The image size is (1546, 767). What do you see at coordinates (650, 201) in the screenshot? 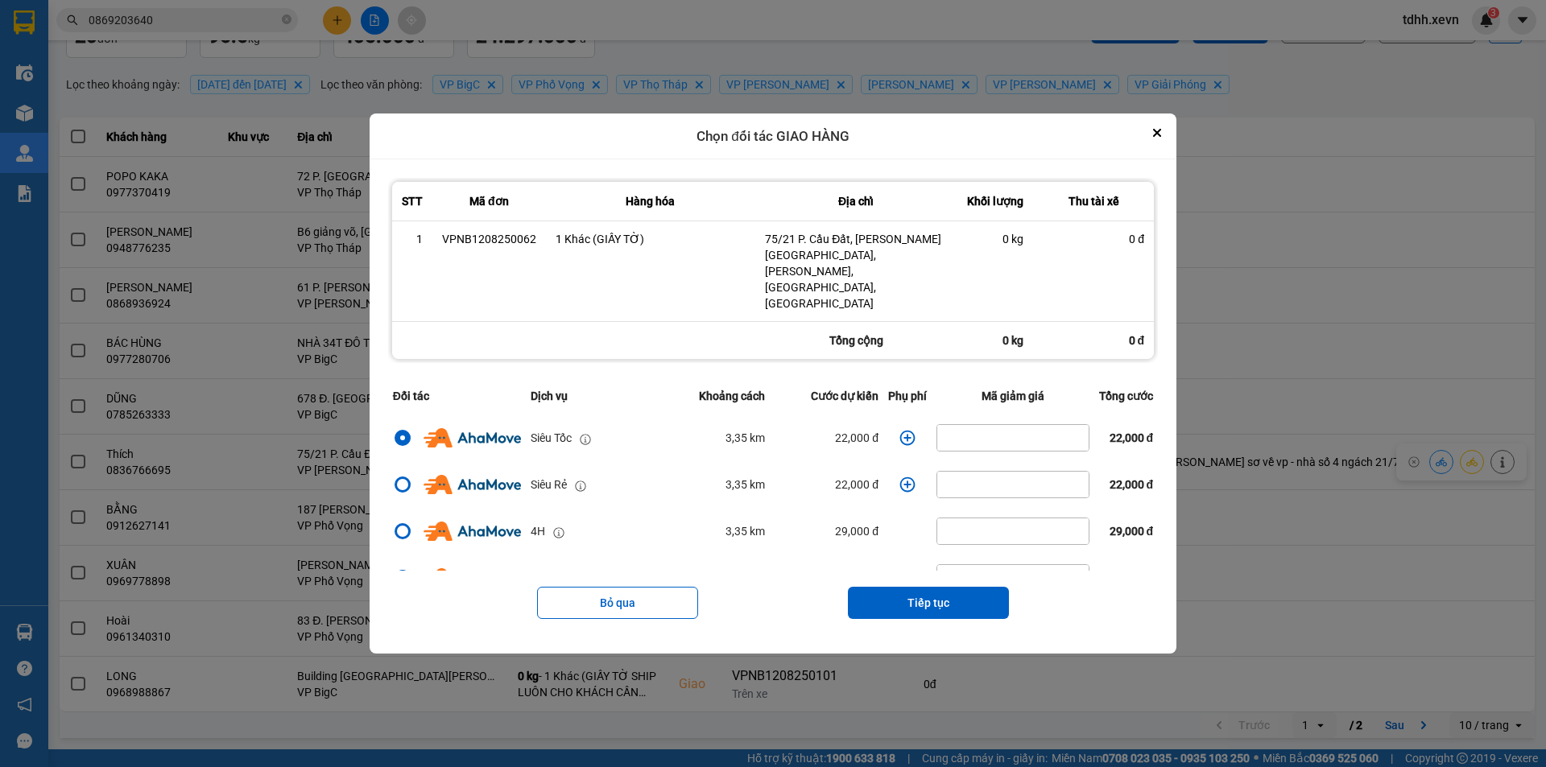
I see `div: Hàng hóa` at bounding box center [650, 201].